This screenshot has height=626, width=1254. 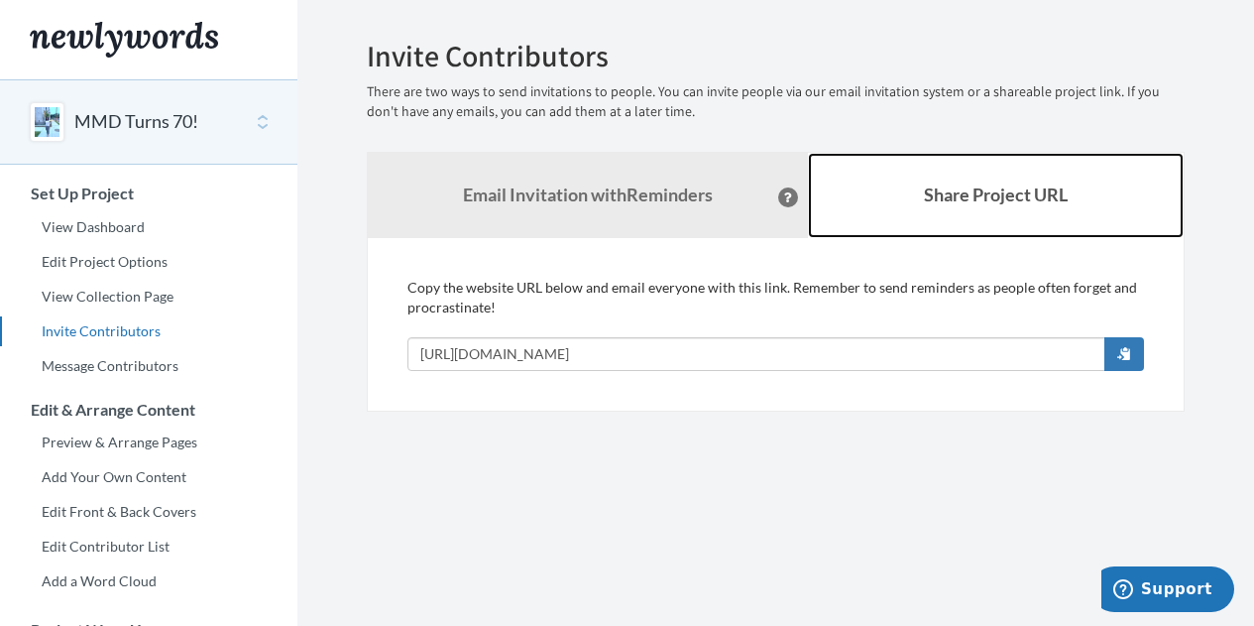 What do you see at coordinates (124, 40) in the screenshot?
I see `img: Newlywords logo` at bounding box center [124, 40].